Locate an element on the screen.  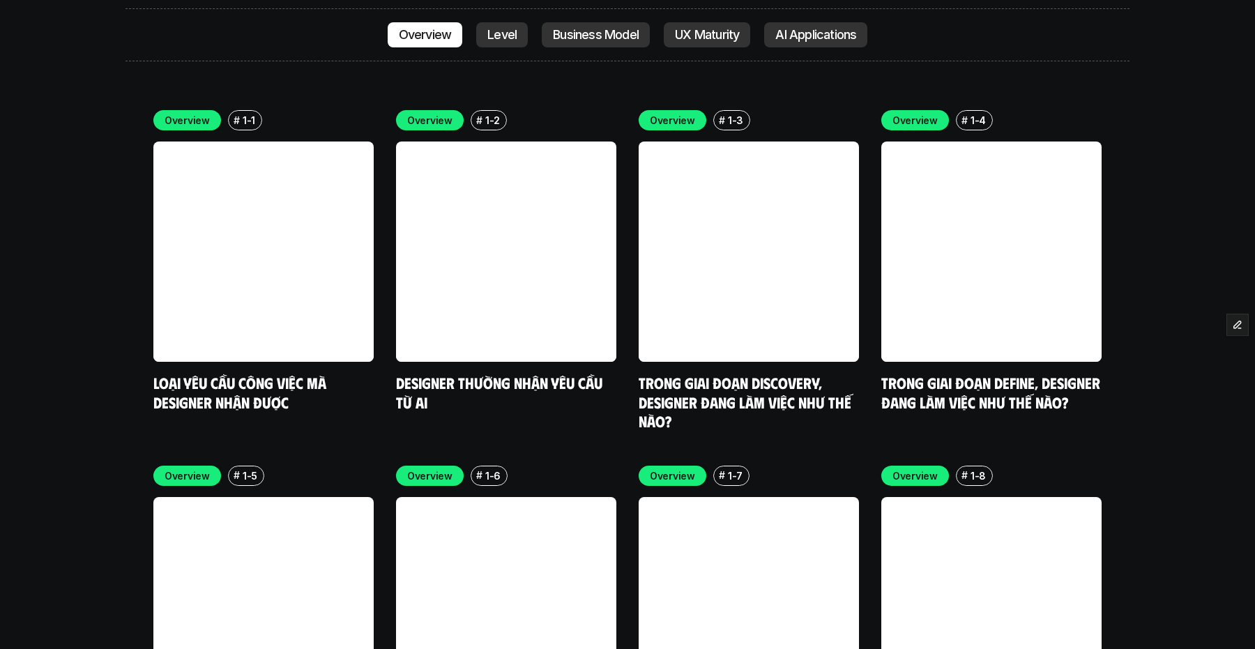
p: Level is located at coordinates (502, 35).